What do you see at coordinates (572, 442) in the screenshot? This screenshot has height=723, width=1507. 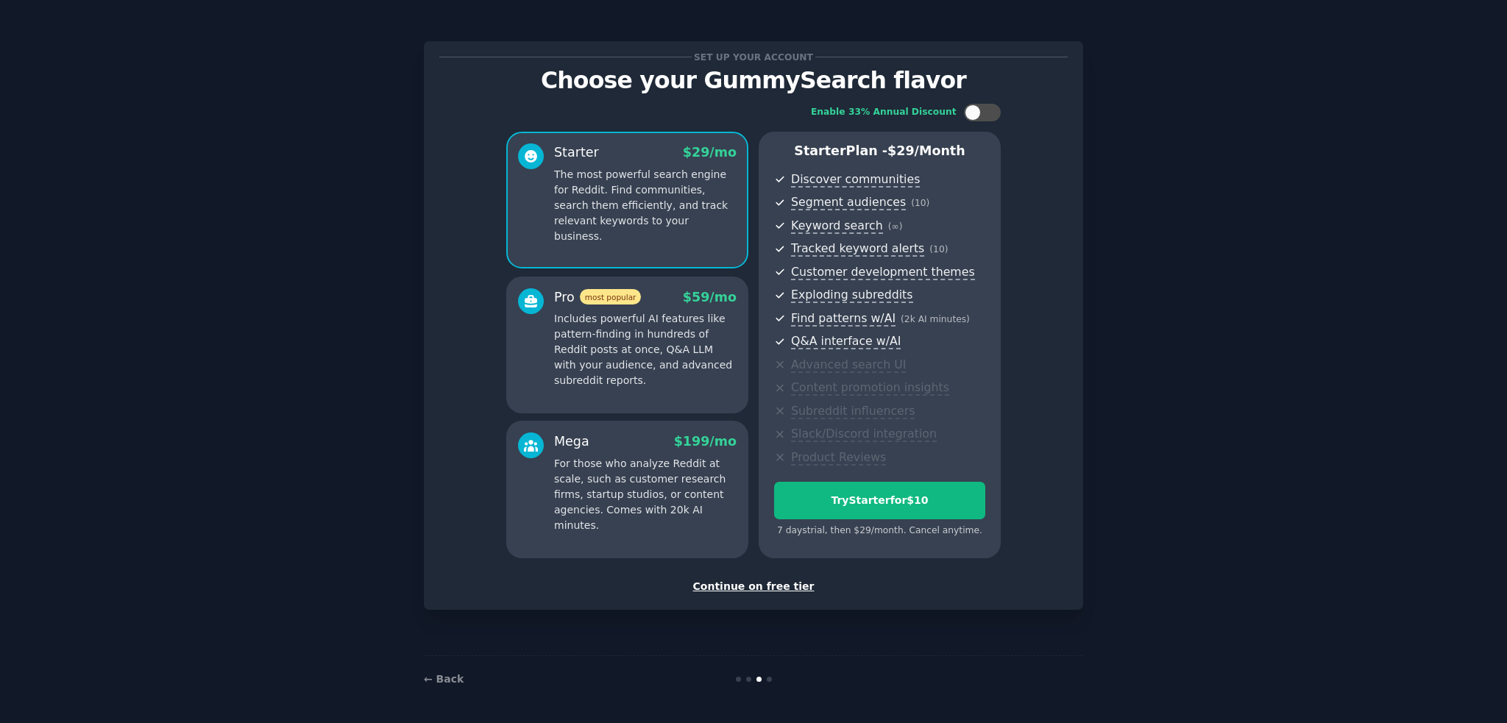 I see `div: Mega` at bounding box center [572, 442].